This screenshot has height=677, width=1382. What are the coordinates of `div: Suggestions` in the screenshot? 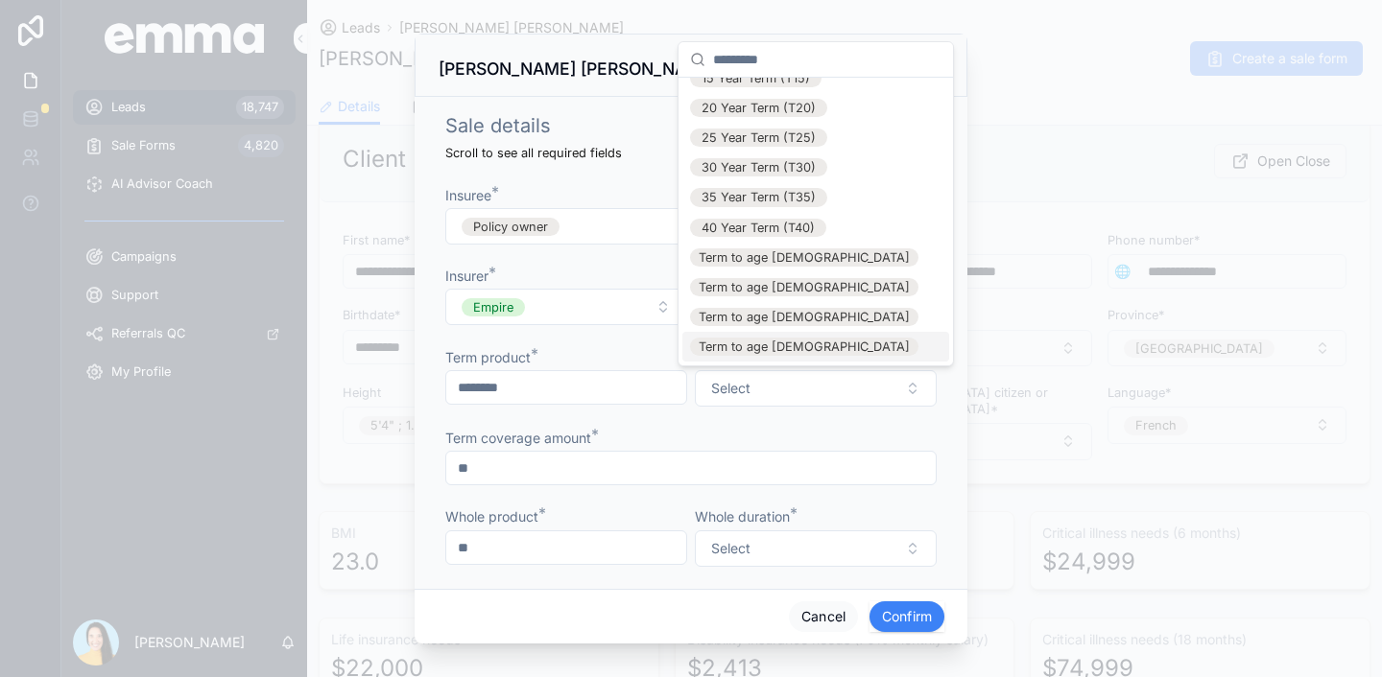 It's located at (815, 222).